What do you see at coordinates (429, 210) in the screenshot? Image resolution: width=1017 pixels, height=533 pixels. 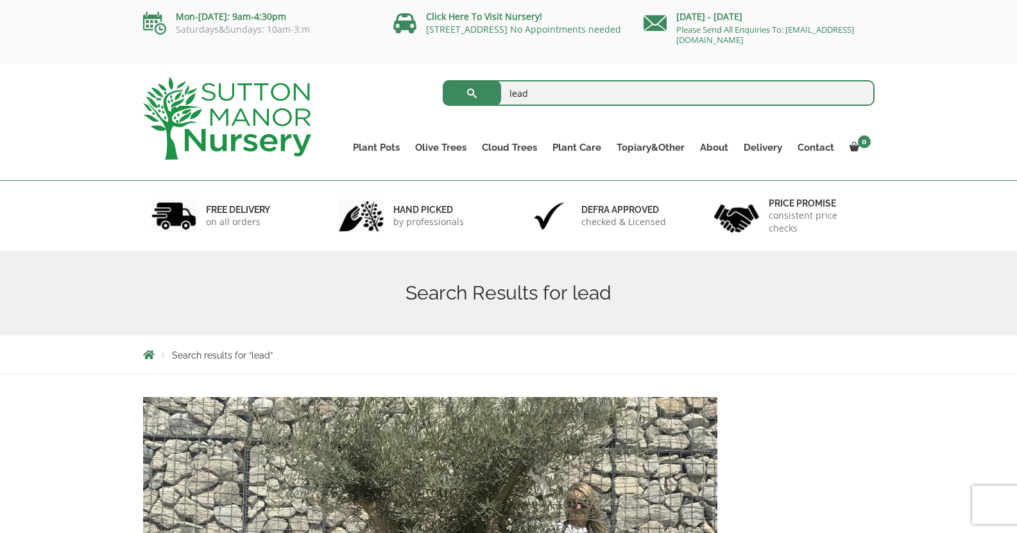 I see `h6: hand picked` at bounding box center [429, 210].